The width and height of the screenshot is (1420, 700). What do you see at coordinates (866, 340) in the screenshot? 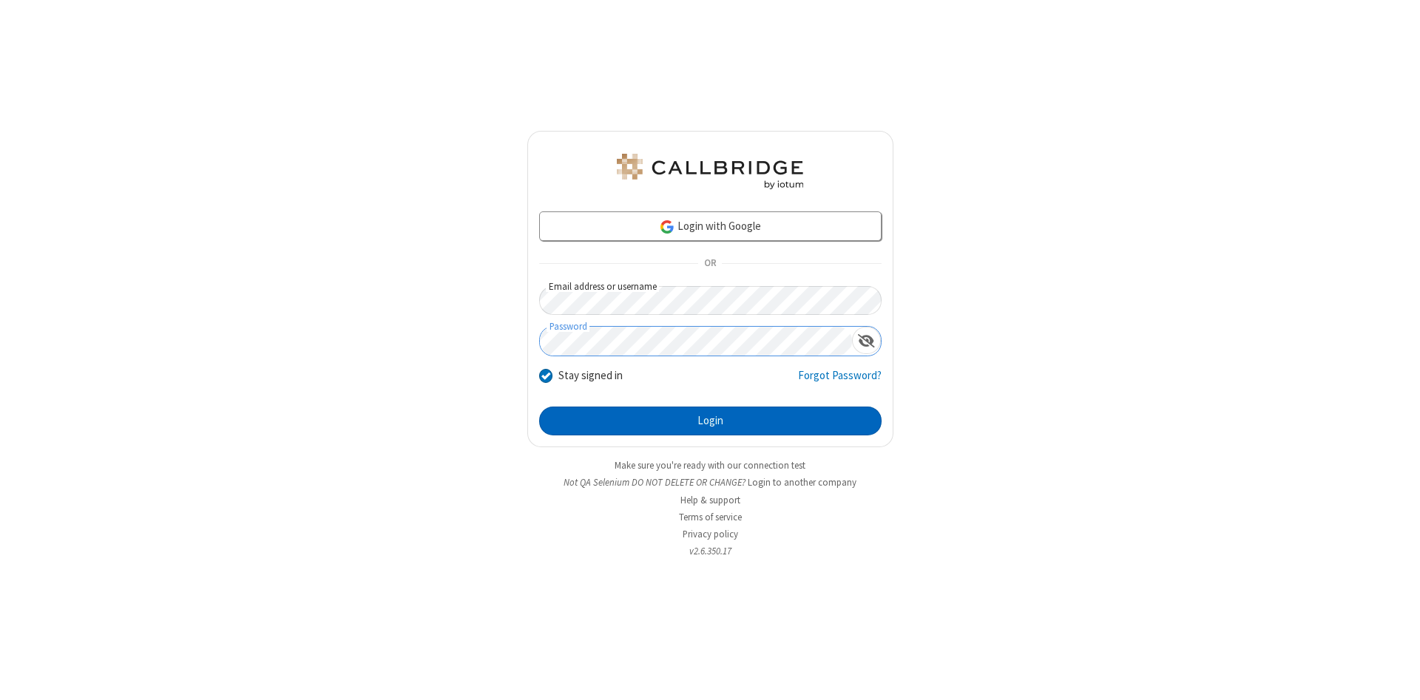
I see `div: Show password` at bounding box center [866, 340].